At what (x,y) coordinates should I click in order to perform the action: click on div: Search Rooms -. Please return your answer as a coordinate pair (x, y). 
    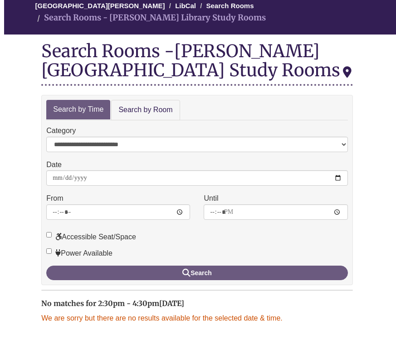
    Looking at the image, I should click on (197, 64).